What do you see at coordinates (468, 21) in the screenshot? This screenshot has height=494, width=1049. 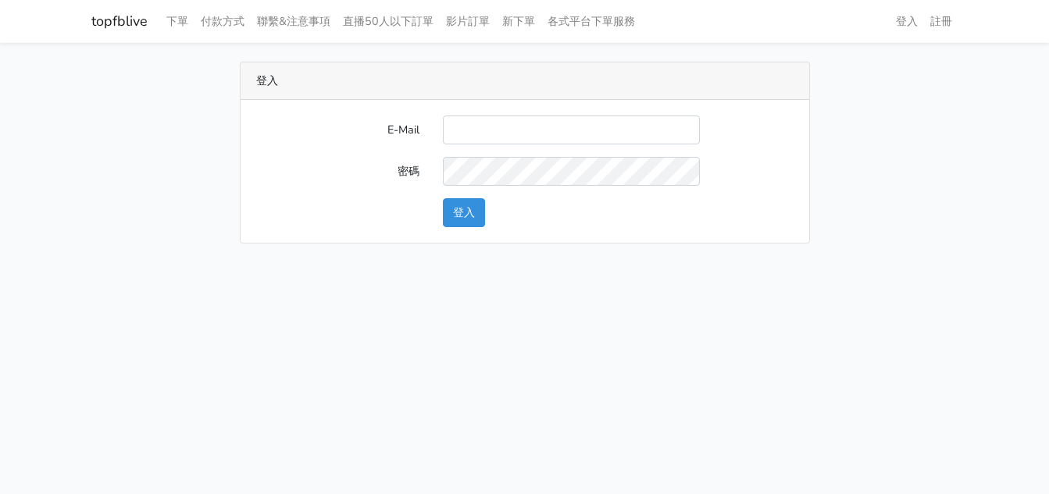 I see `a: 影片訂單` at bounding box center [468, 21].